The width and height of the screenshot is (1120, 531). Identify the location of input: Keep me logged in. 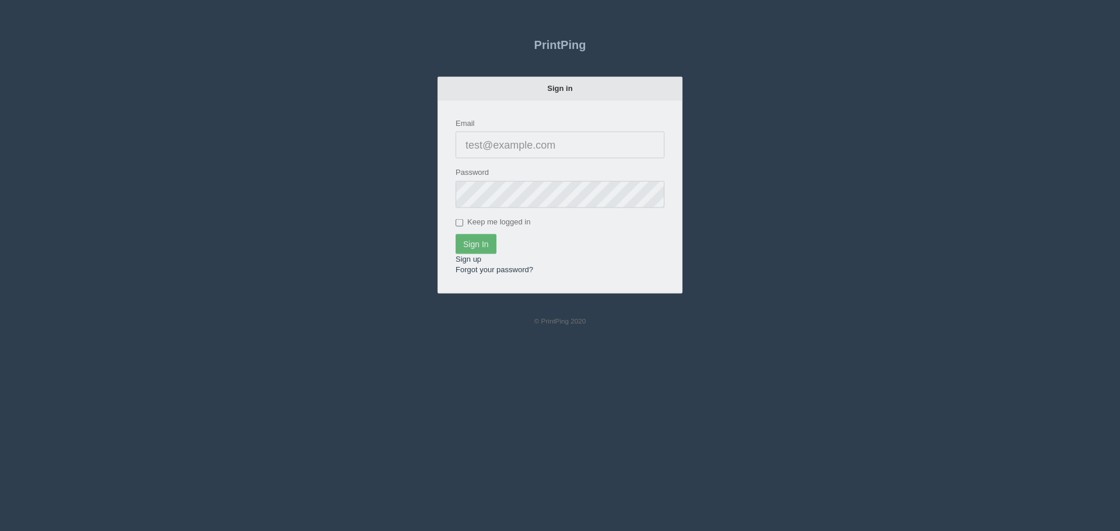
(459, 222).